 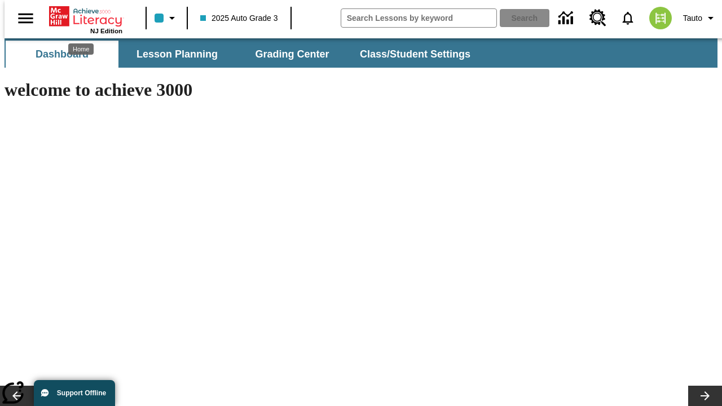 What do you see at coordinates (292, 54) in the screenshot?
I see `button: Grading Center` at bounding box center [292, 54].